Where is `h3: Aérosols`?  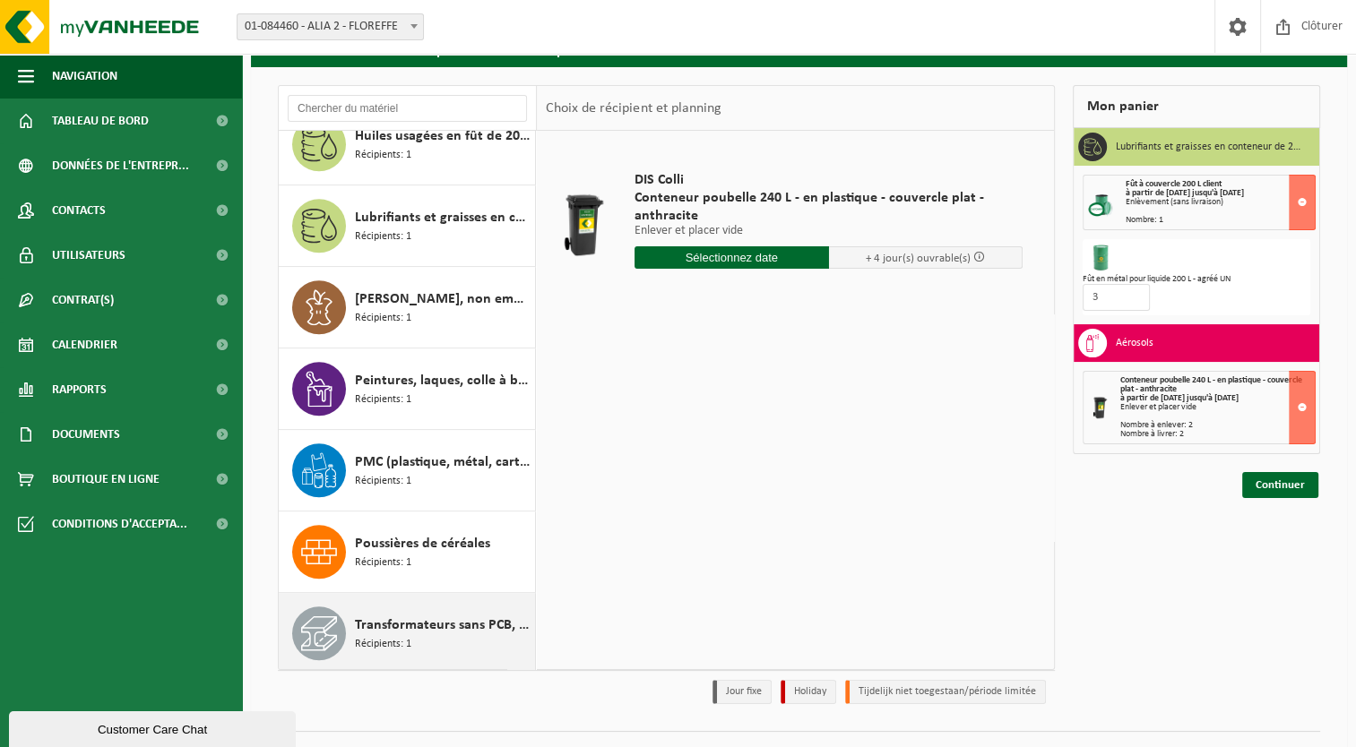
h3: Aérosols is located at coordinates (1134, 343).